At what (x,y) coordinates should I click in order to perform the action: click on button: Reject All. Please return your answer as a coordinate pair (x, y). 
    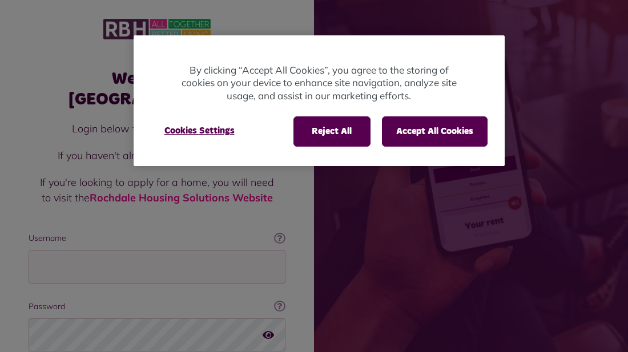
    Looking at the image, I should click on (332, 131).